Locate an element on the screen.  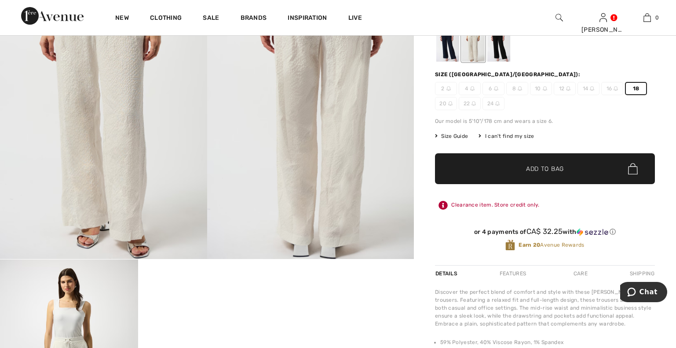
a: 1ère Avenue is located at coordinates (52, 16).